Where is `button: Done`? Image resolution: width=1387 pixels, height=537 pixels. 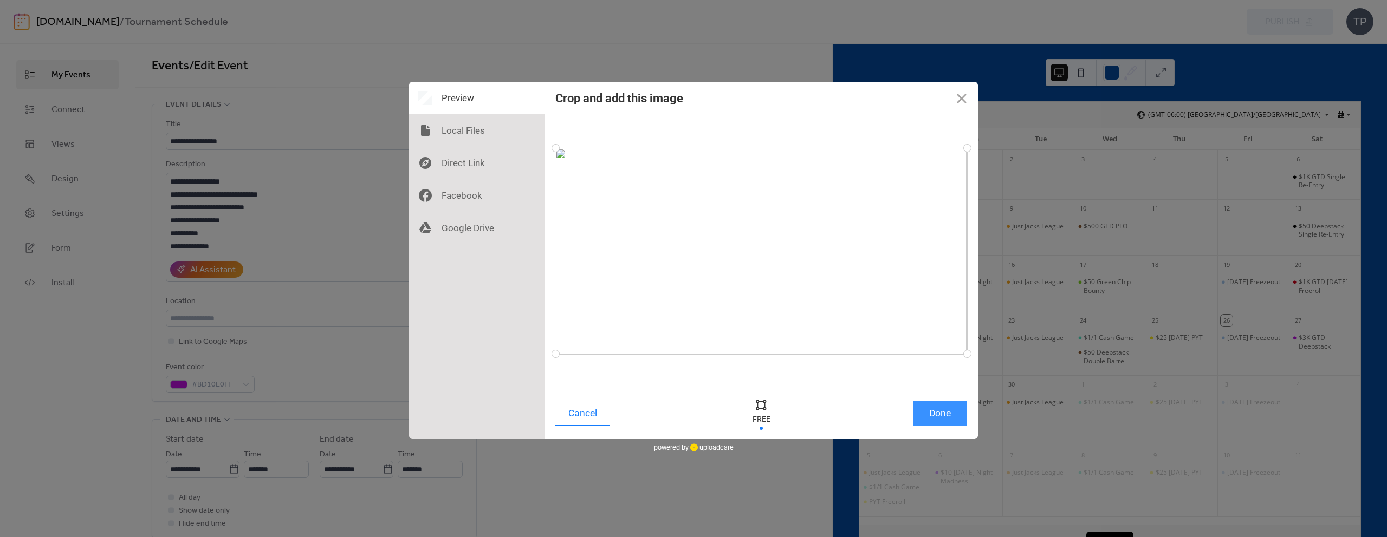
button: Done is located at coordinates (940, 413).